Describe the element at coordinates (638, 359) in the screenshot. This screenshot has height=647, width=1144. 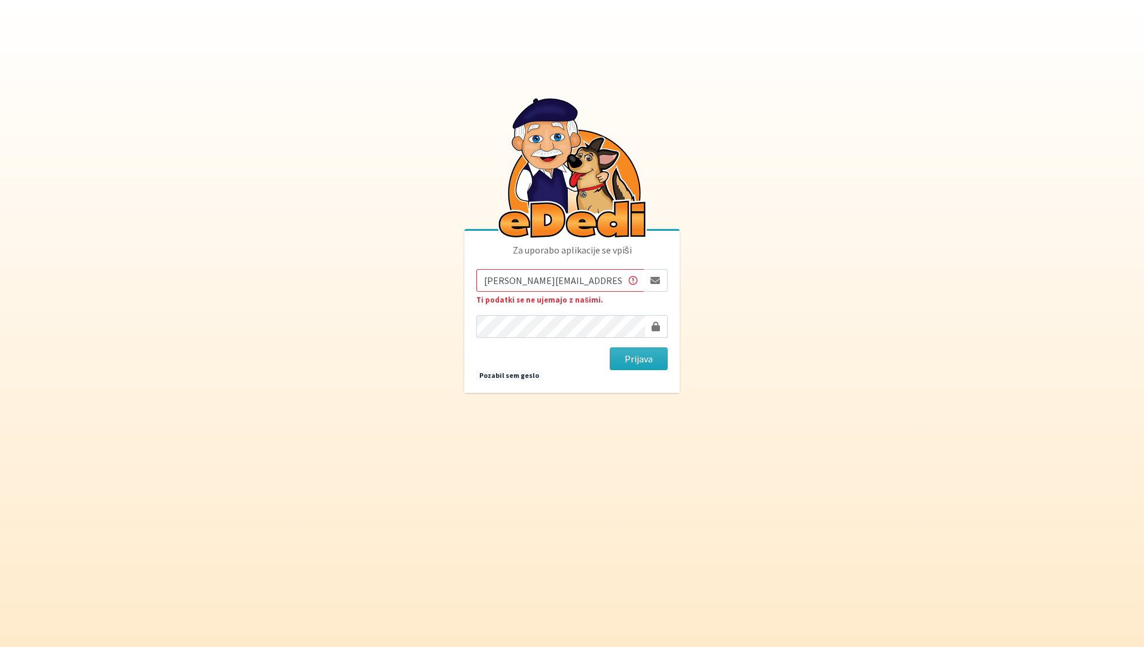
I see `button: Prijava` at that location.